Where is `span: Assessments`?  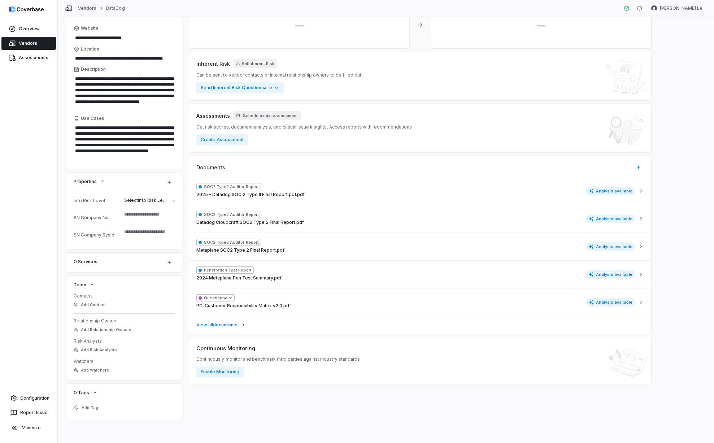
span: Assessments is located at coordinates (213, 115).